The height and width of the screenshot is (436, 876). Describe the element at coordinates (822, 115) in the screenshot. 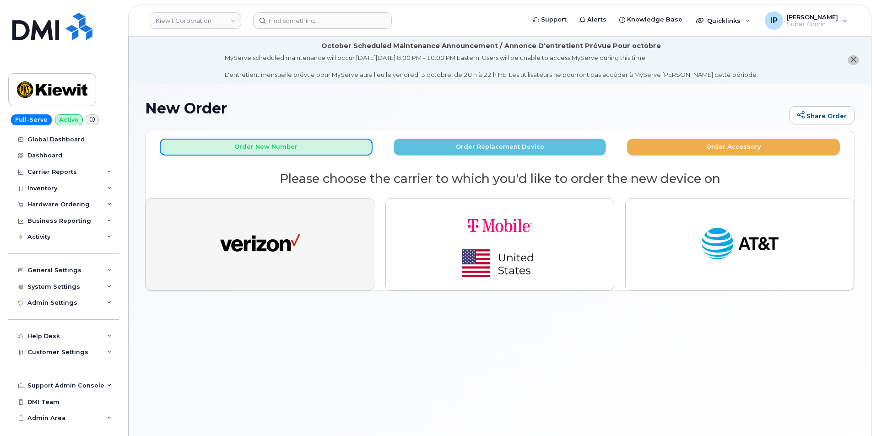

I see `a: Share Order` at that location.